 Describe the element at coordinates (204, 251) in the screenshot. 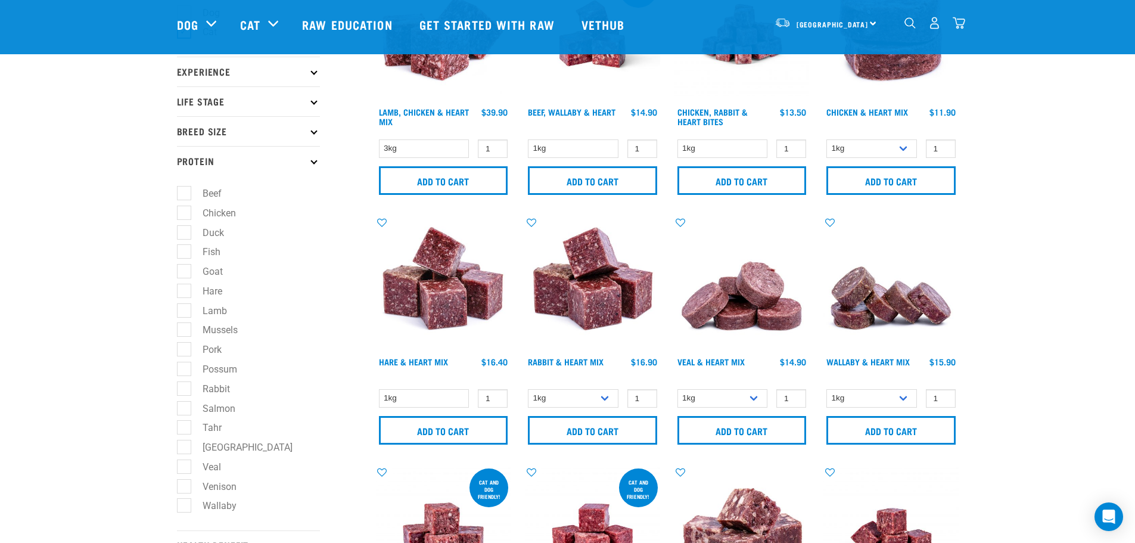

I see `label: Fish` at that location.